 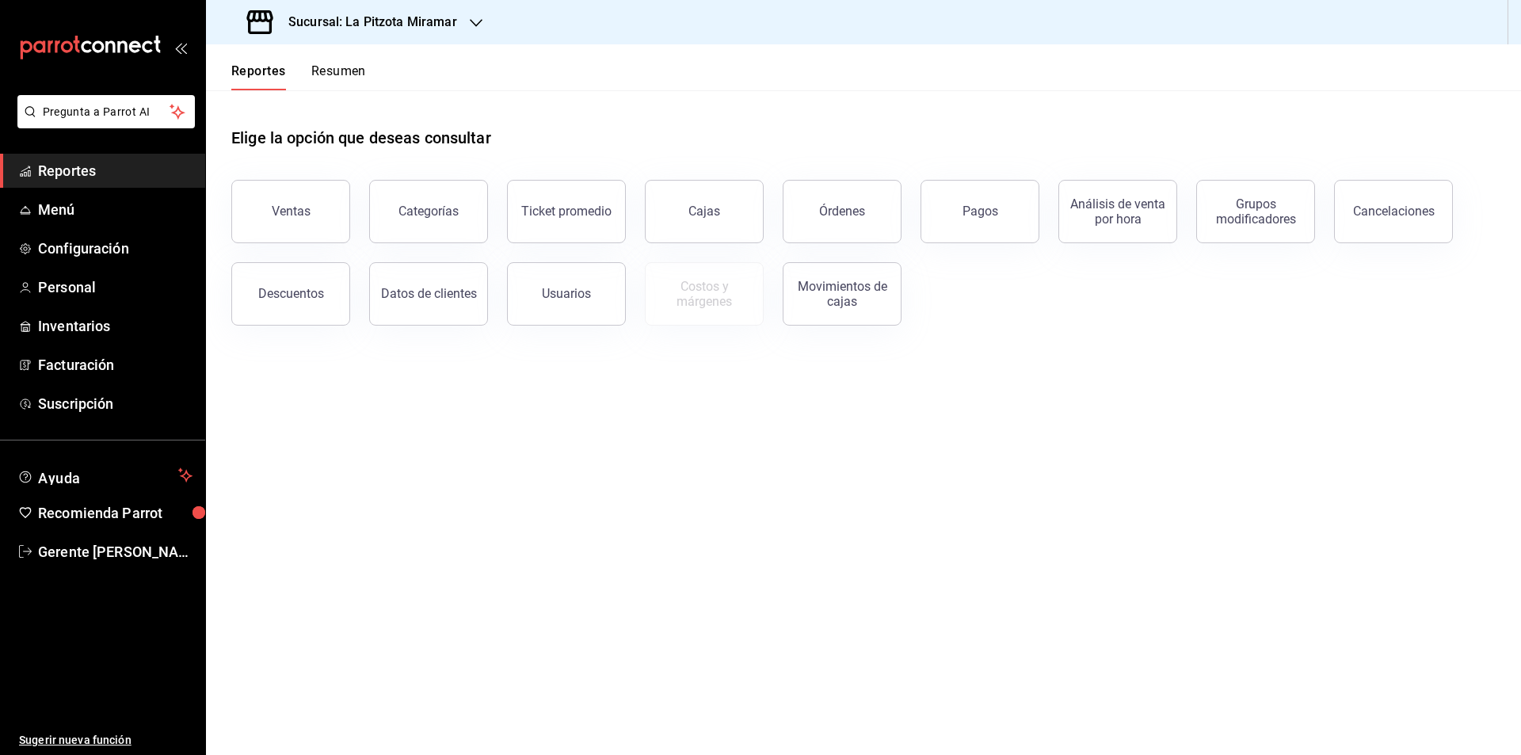 I want to click on span: Personal, so click(x=115, y=287).